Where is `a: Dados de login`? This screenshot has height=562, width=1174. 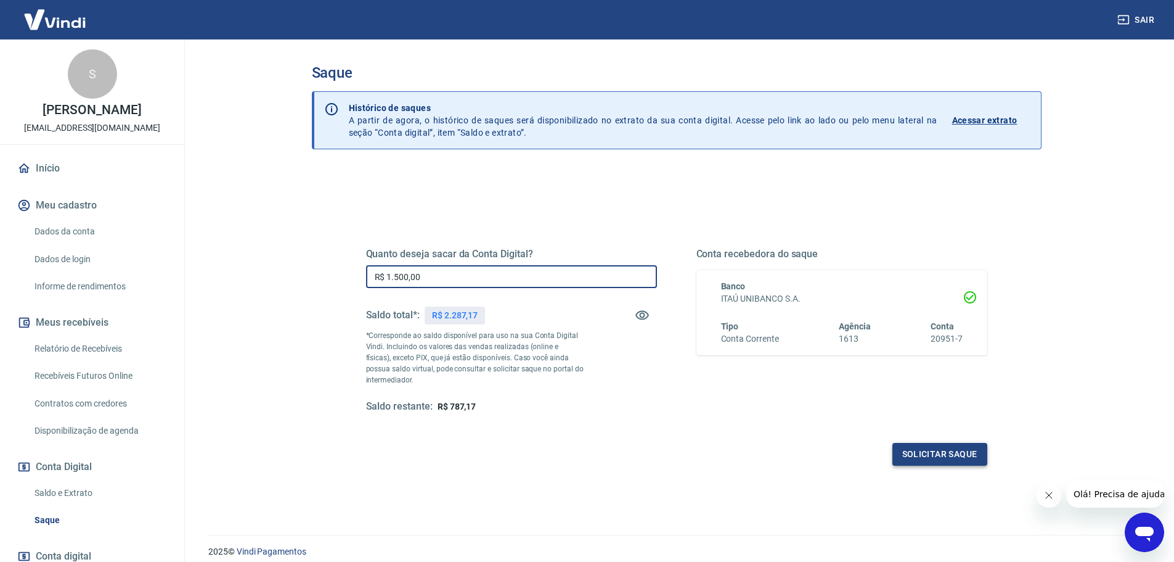
a: Dados de login is located at coordinates (99, 259).